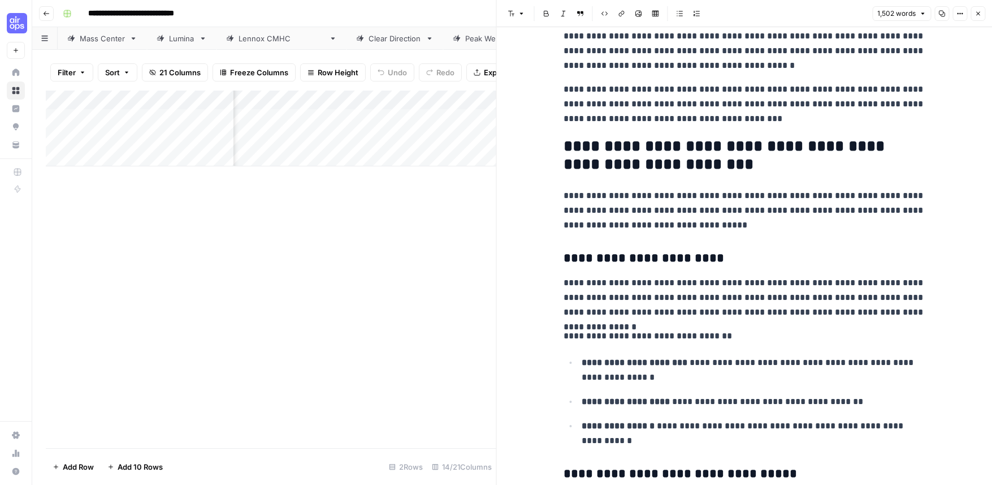  Describe the element at coordinates (446, 72) in the screenshot. I see `span: Redo` at that location.